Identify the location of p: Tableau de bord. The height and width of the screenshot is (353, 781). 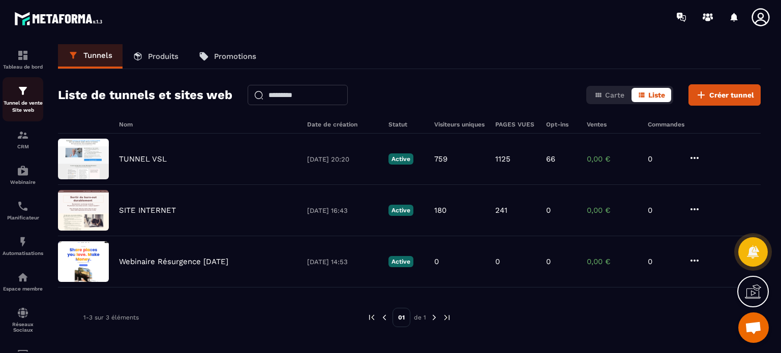
(23, 67).